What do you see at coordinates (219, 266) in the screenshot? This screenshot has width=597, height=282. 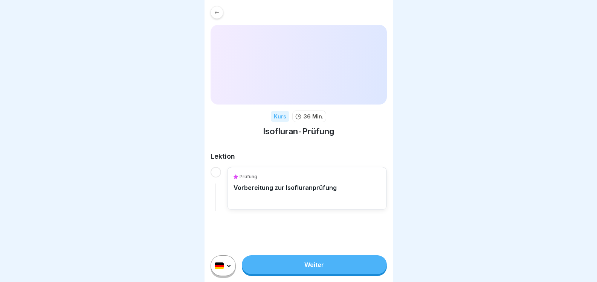 I see `img: de.svg` at bounding box center [219, 266].